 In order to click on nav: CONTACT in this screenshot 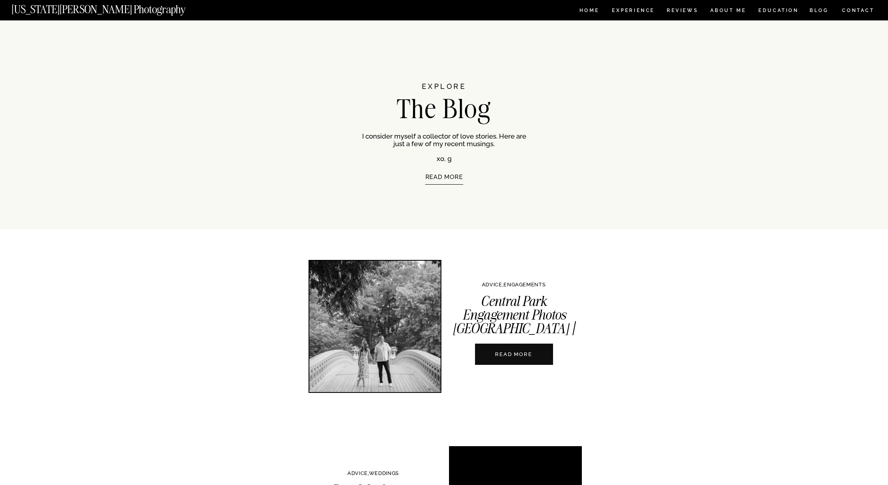, I will do `click(858, 10)`.